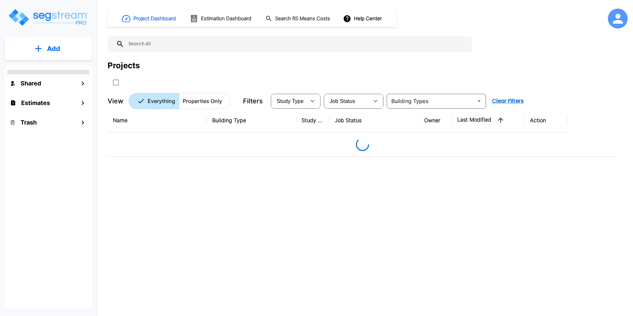  What do you see at coordinates (363, 19) in the screenshot?
I see `button: Help Center` at bounding box center [363, 19].